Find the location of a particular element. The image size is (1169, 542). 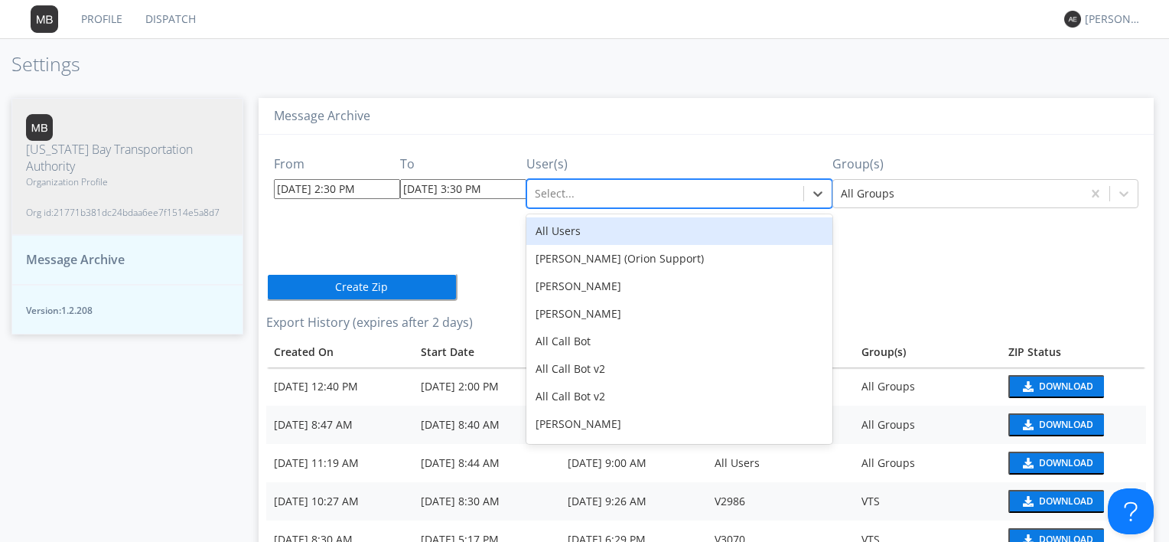

h3: Group(s) is located at coordinates (986, 165).